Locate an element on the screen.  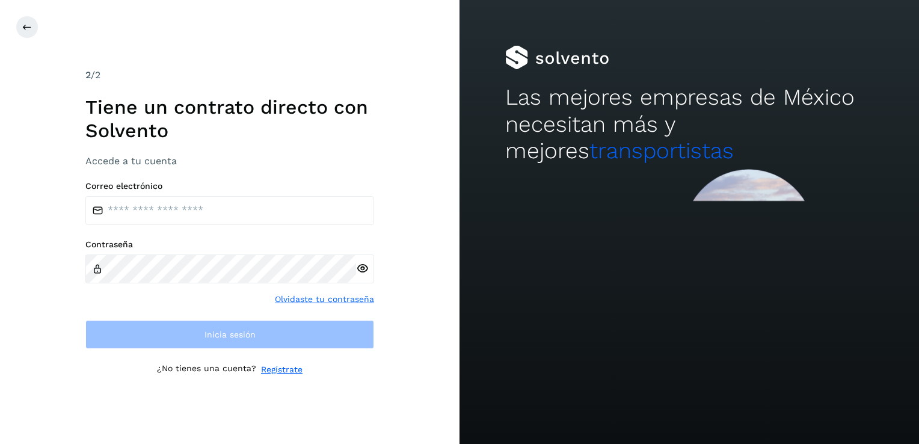
p: ¿No tienes una cuenta? is located at coordinates (206, 369).